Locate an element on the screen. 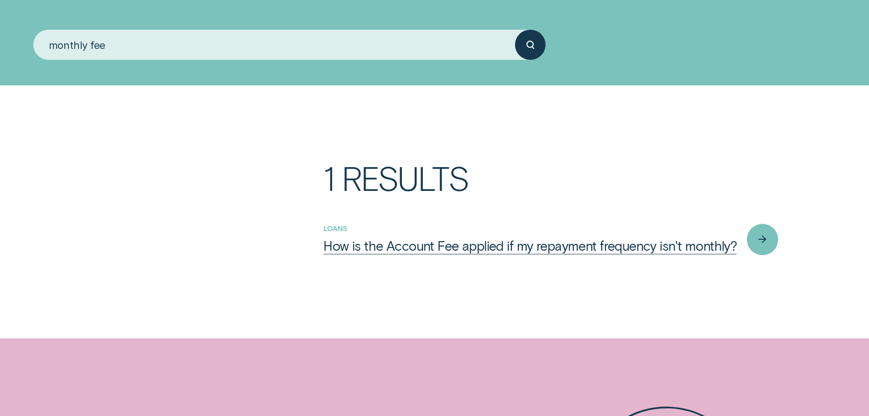  h3: 1 Results is located at coordinates (550, 189).